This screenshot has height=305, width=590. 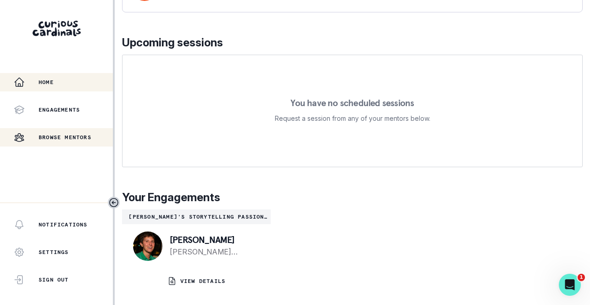 I want to click on button: VIEW DETAILS, so click(x=196, y=281).